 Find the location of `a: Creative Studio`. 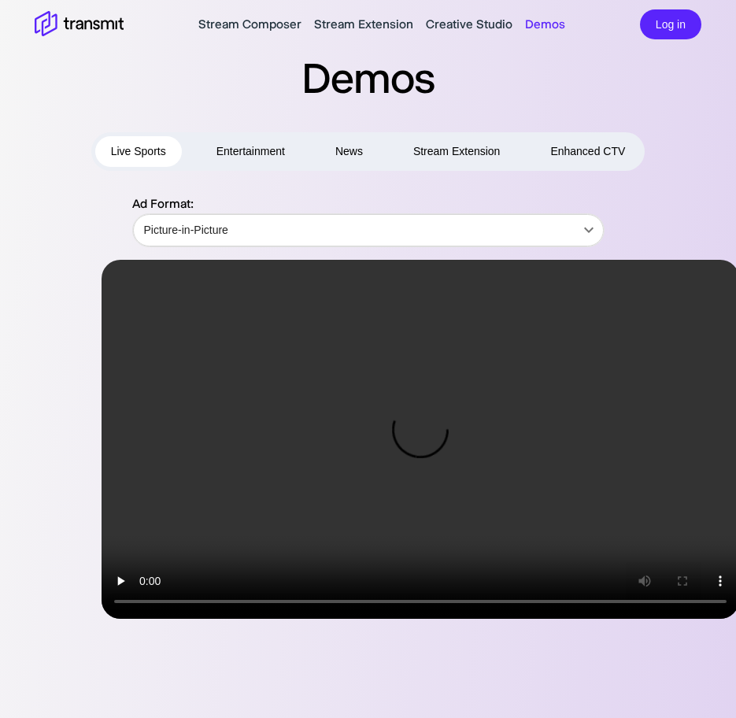

a: Creative Studio is located at coordinates (469, 24).